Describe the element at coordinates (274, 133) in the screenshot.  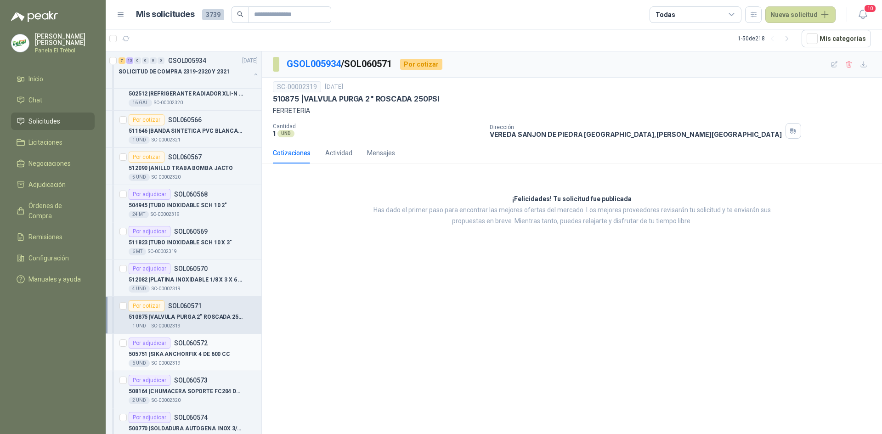
I see `p: 1` at that location.